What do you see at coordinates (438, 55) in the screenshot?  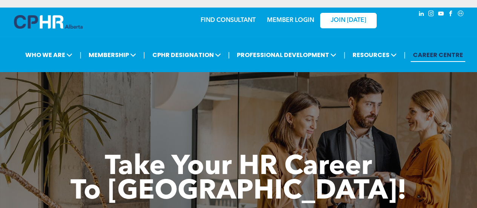 I see `a: CAREER CENTRE` at bounding box center [438, 55].